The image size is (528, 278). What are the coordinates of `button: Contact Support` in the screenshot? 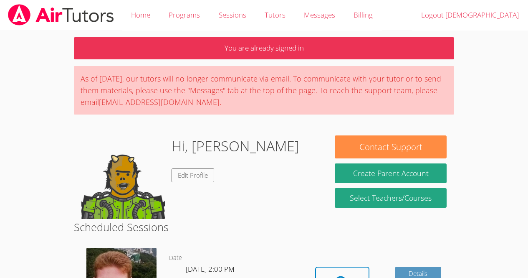 It's located at (390, 147).